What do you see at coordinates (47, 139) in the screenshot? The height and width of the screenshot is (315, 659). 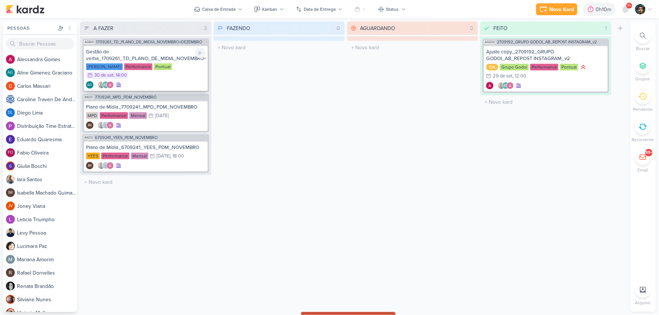 I see `div: E d u a r d o Q u a r e s m a` at bounding box center [47, 139].